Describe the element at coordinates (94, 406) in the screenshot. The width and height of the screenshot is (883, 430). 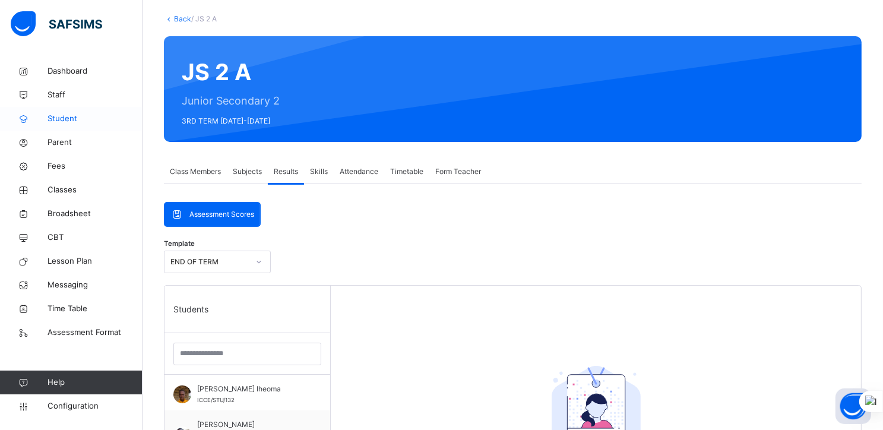
I see `span: Configuration` at that location.